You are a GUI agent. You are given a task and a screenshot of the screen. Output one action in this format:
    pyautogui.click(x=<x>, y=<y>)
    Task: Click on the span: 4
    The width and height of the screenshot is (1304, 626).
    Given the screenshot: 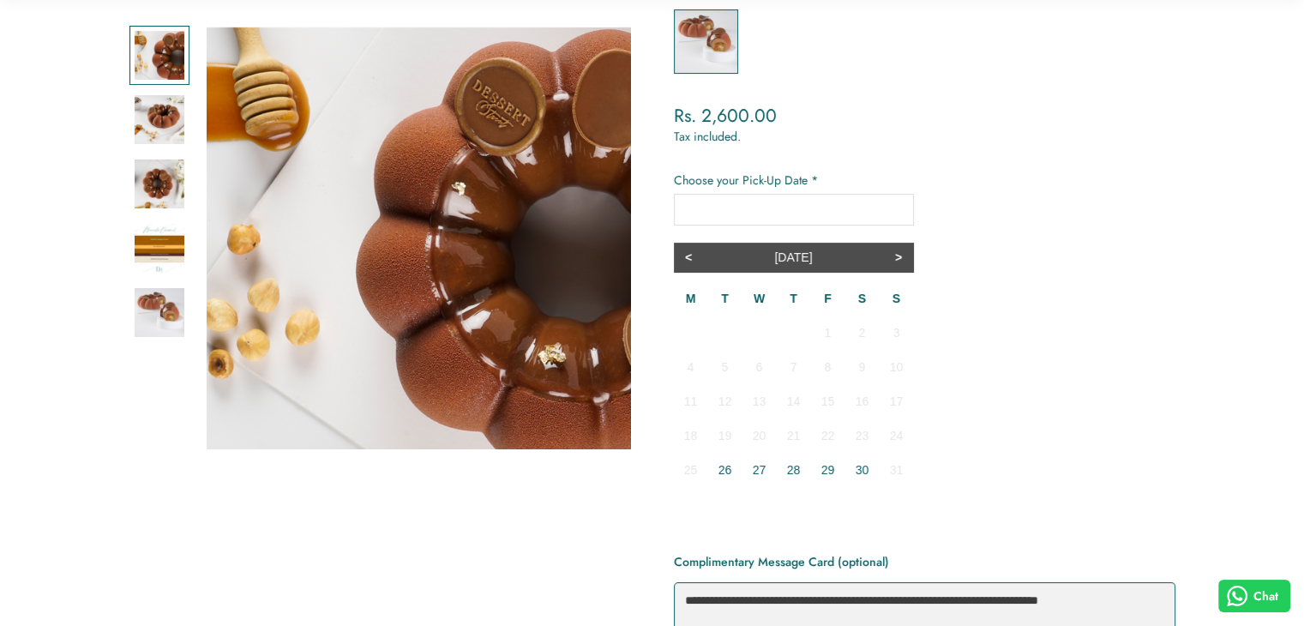 What is the action you would take?
    pyautogui.click(x=691, y=367)
    